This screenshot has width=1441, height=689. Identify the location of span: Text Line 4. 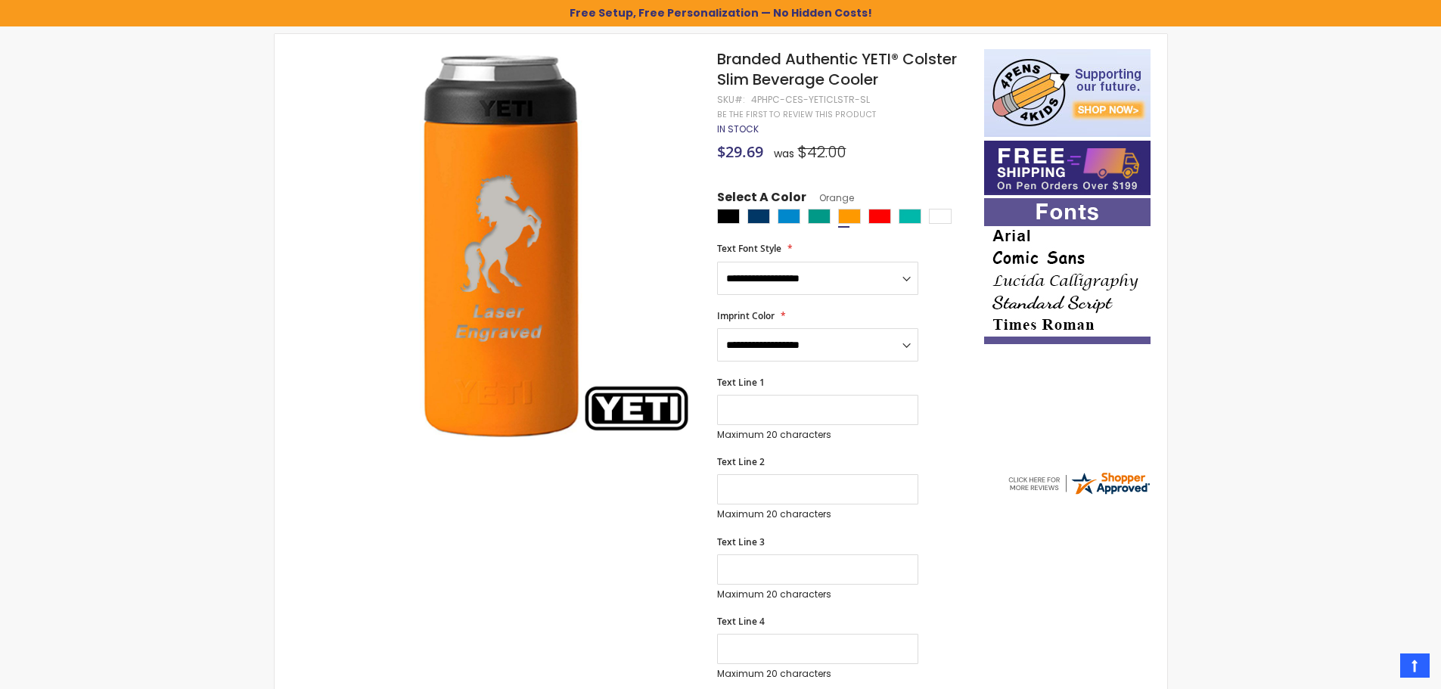
(741, 621).